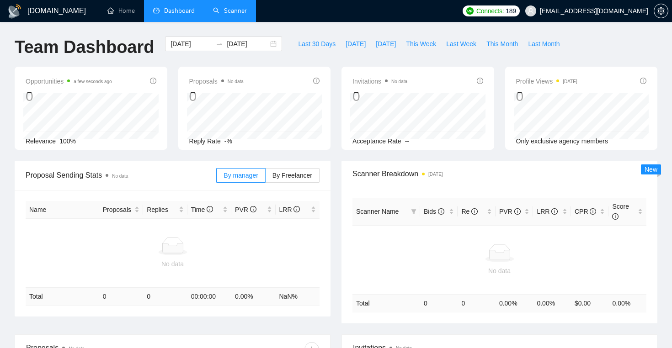  I want to click on td: $ 0.00, so click(589, 303).